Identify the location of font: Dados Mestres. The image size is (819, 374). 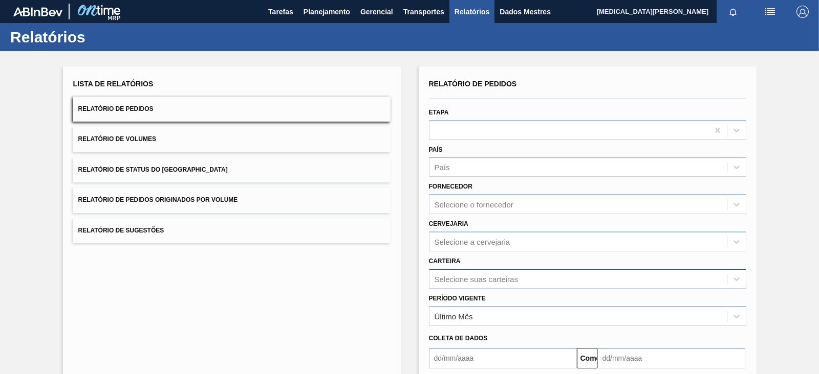
(525, 12).